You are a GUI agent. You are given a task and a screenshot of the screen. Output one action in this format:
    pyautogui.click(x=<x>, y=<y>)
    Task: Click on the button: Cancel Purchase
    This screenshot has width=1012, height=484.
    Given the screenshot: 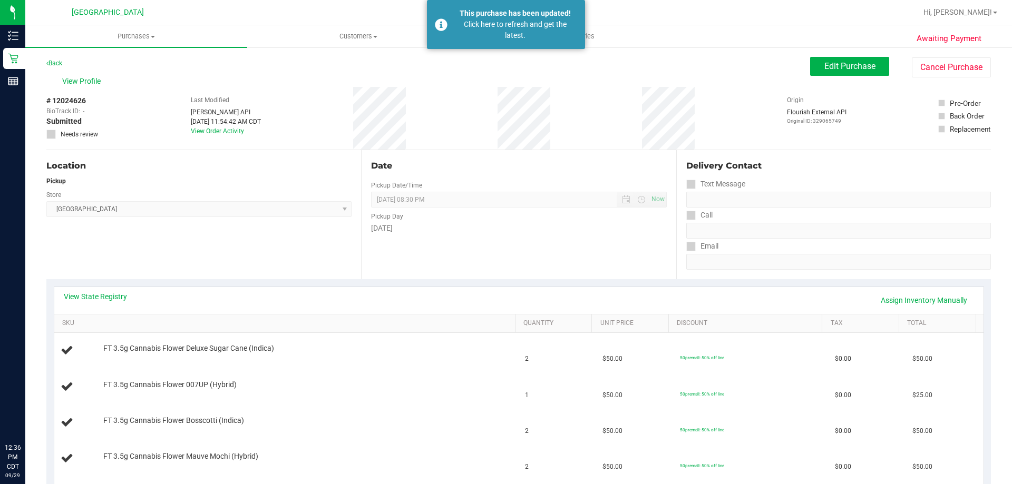 What is the action you would take?
    pyautogui.click(x=951, y=67)
    